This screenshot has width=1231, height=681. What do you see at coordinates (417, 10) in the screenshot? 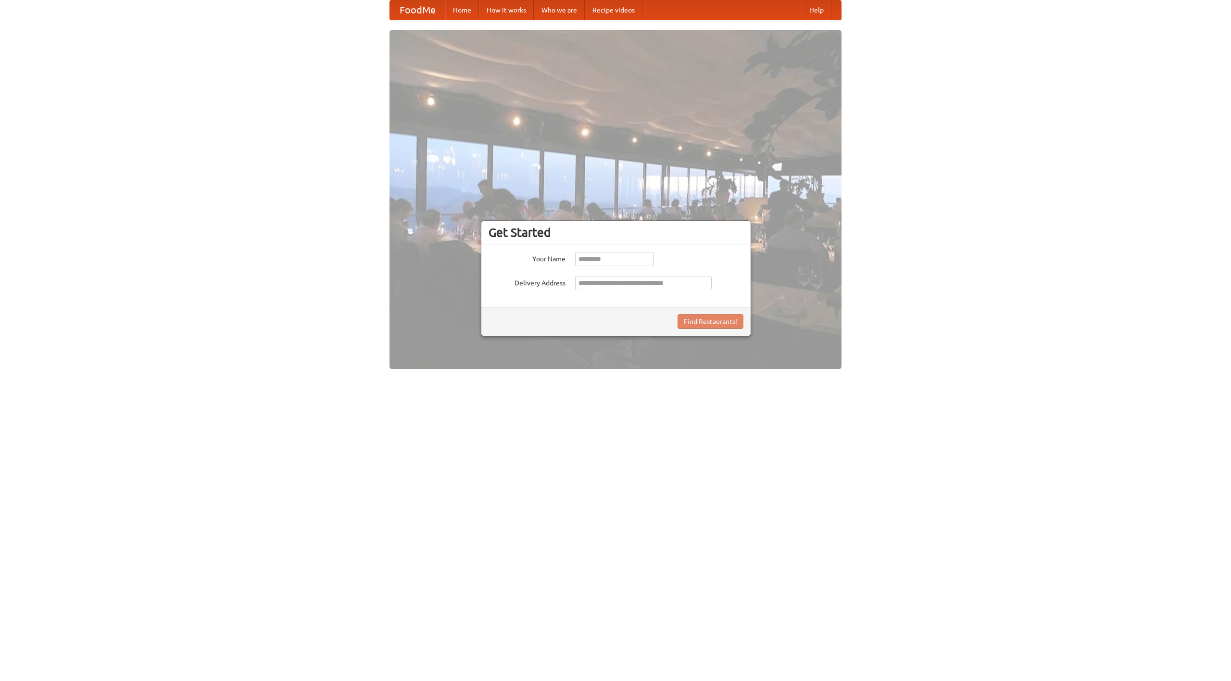
I see `a: FoodMe` at bounding box center [417, 10].